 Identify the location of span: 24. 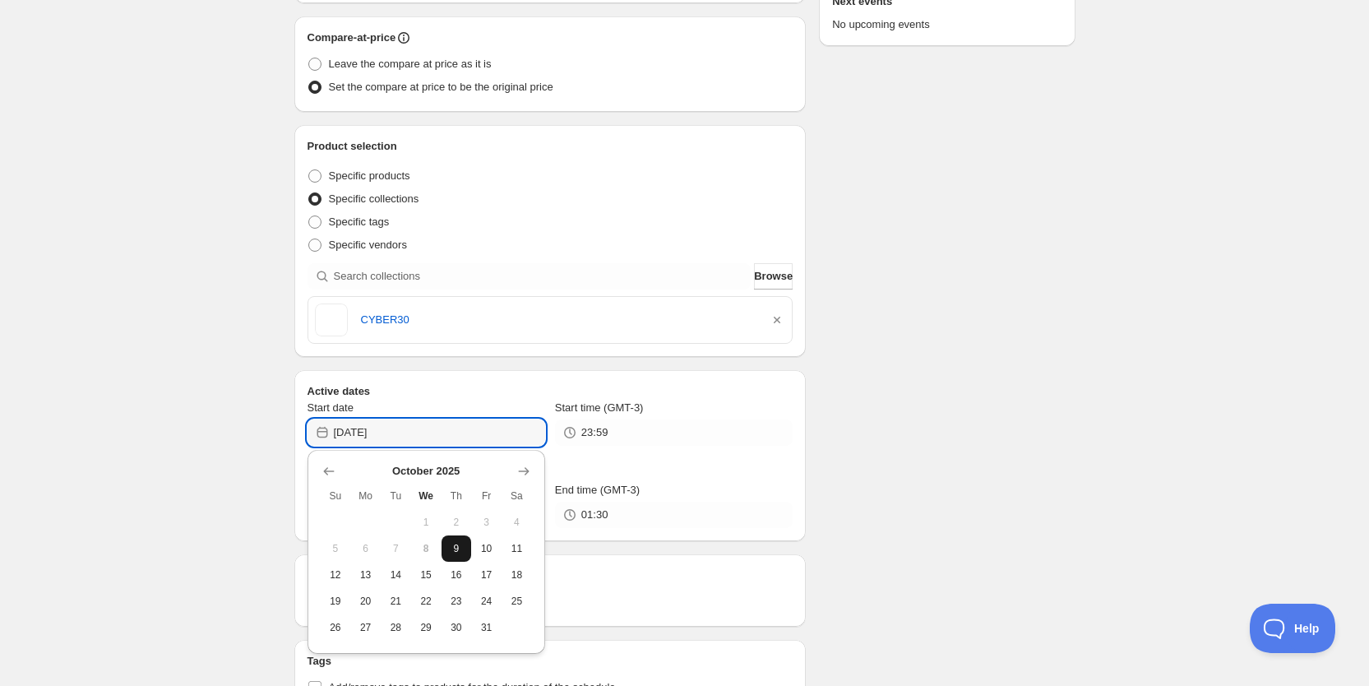
(486, 601).